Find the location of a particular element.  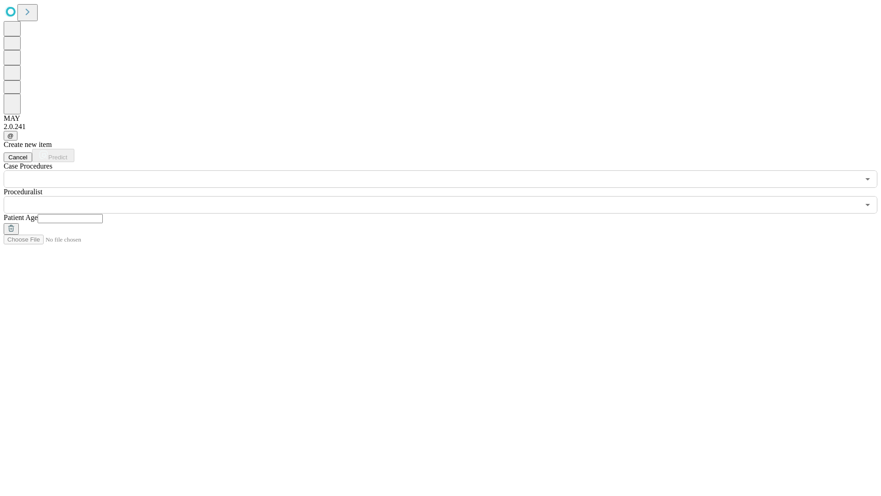

button: Predict is located at coordinates (53, 155).